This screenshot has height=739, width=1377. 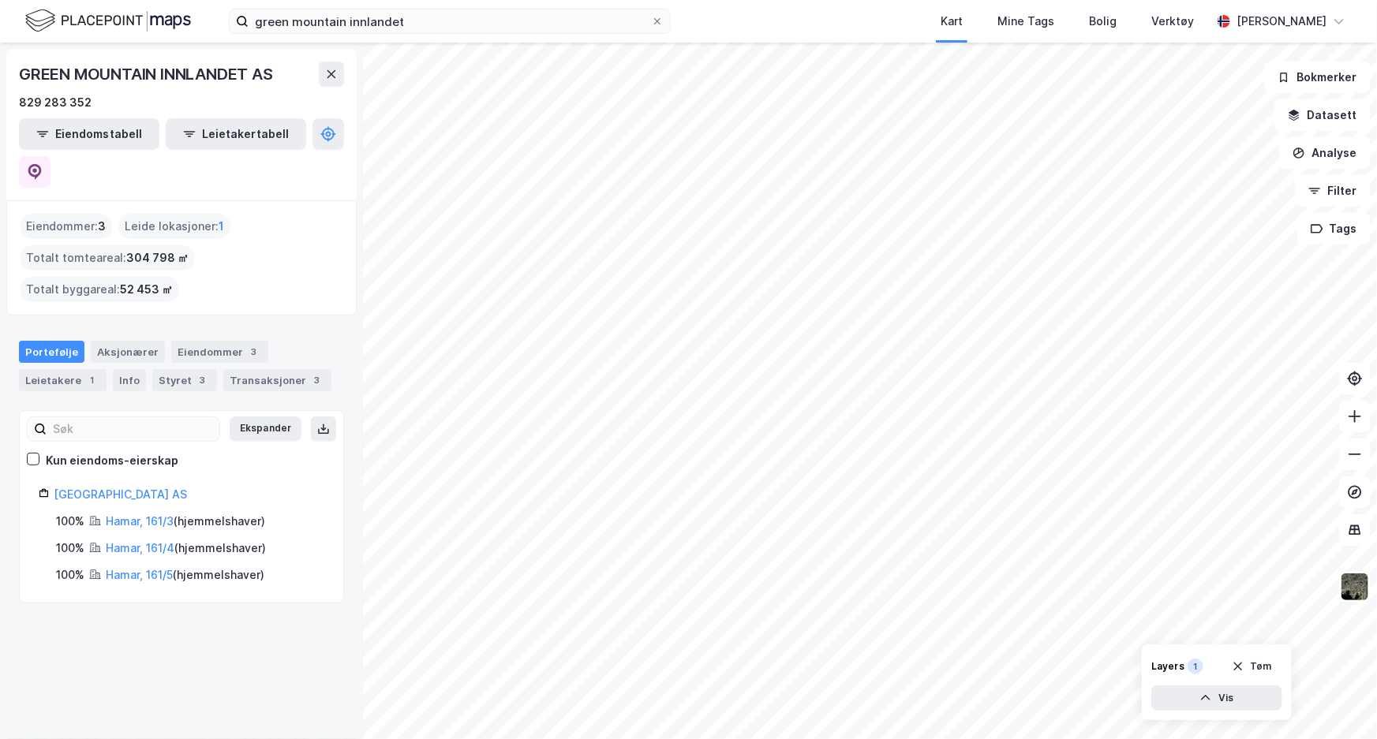 What do you see at coordinates (108, 21) in the screenshot?
I see `img: logo.f888ab2527a4732fd821a326f86c7f29.svg` at bounding box center [108, 21].